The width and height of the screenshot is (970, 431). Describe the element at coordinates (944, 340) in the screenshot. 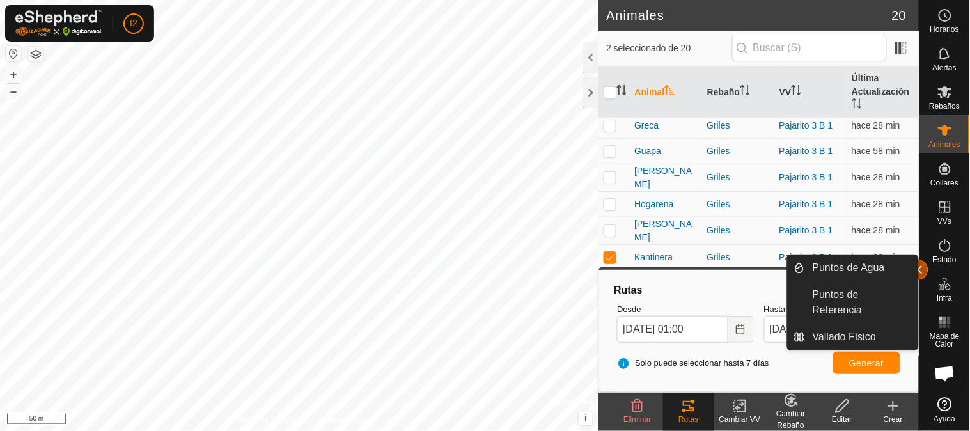

I see `span: Mapa de Calor` at that location.